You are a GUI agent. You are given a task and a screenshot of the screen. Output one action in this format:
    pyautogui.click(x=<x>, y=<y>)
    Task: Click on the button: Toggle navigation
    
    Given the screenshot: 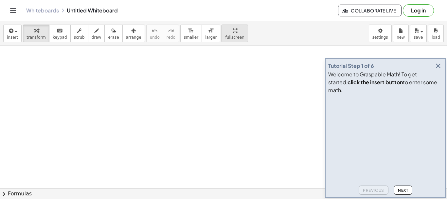 What is the action you would take?
    pyautogui.click(x=13, y=10)
    